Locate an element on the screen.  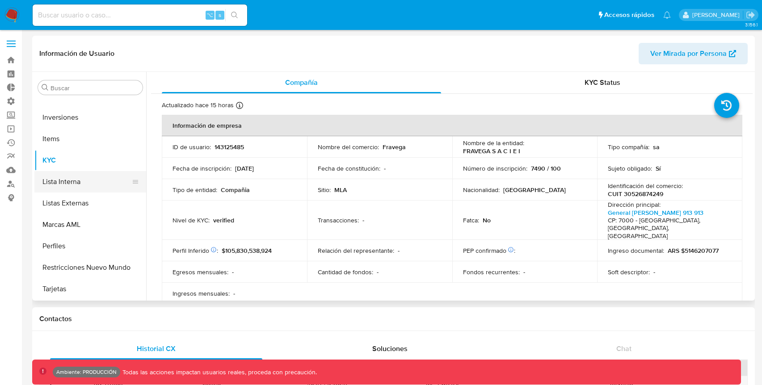
span: Historial CX is located at coordinates (156, 348).